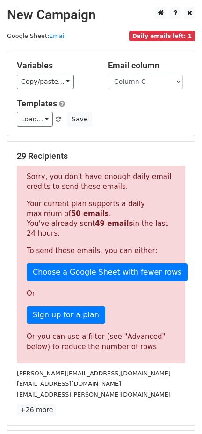 The image size is (202, 434). What do you see at coordinates (107, 272) in the screenshot?
I see `a: Choose a Google Sheet with fewer rows` at bounding box center [107, 272].